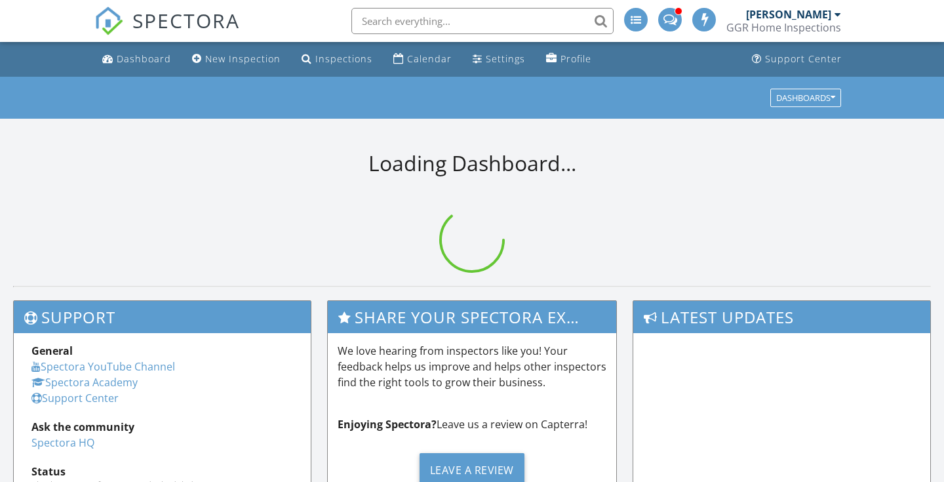  Describe the element at coordinates (136, 59) in the screenshot. I see `a: Dashboard` at that location.